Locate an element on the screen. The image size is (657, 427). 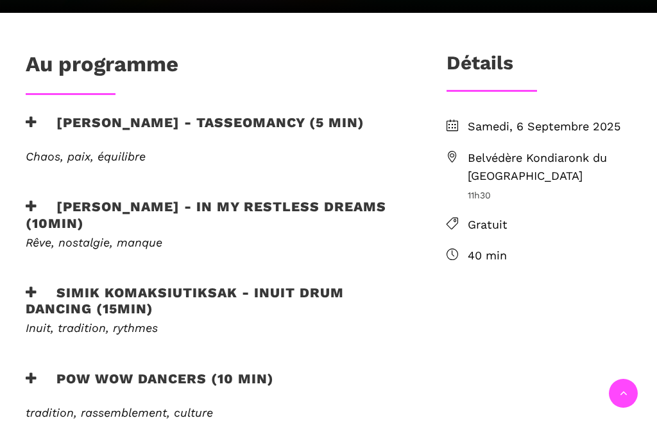
span: 11h30 is located at coordinates (550, 195).